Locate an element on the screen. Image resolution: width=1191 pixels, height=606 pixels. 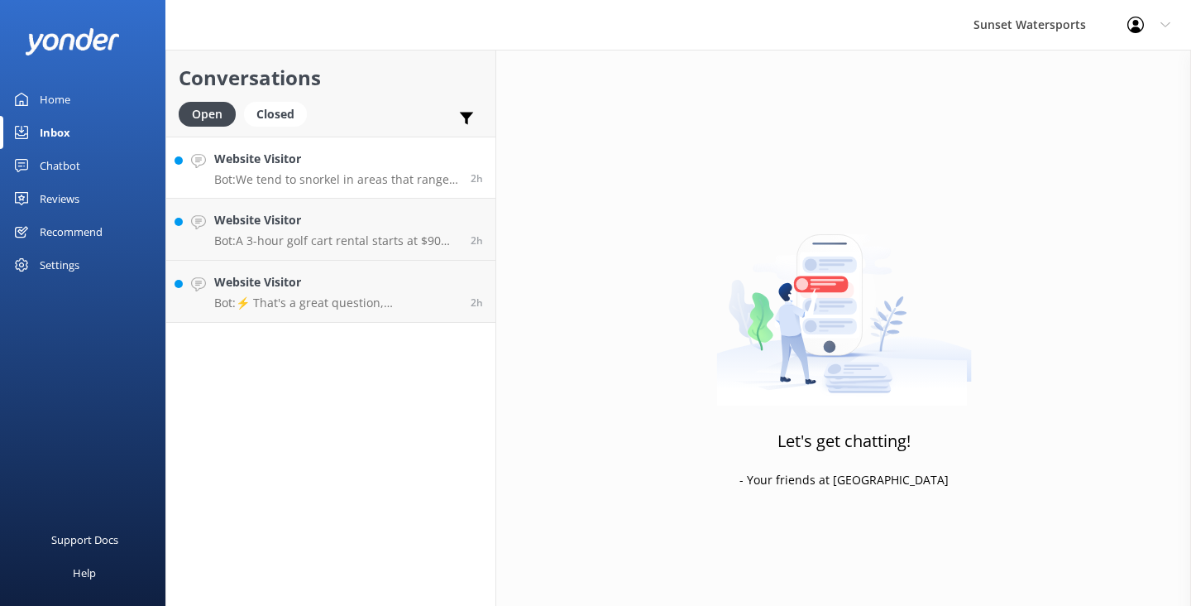
div: Closed is located at coordinates (276, 114).